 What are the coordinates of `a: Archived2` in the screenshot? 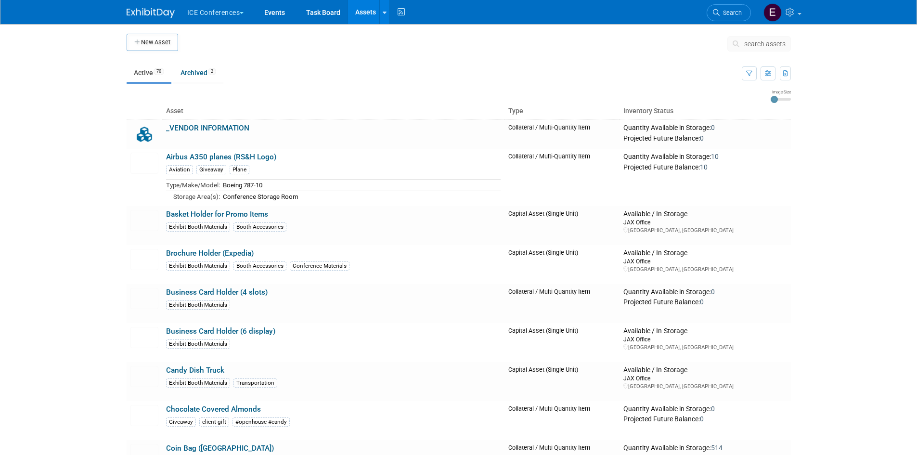 It's located at (198, 73).